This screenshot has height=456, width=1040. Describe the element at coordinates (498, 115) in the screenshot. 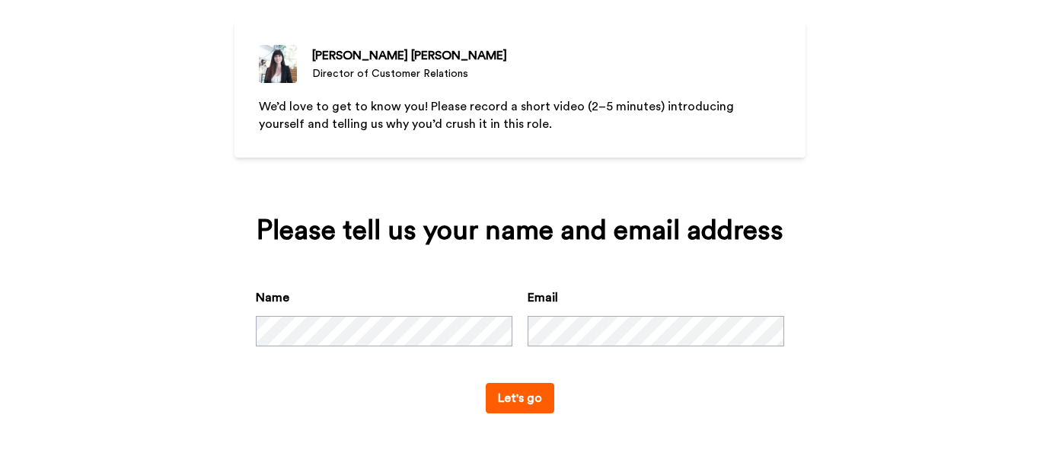

I see `span: We’d love to get to know you! Please record a short video (2–5 minutes) introducing yourself and ...` at that location.